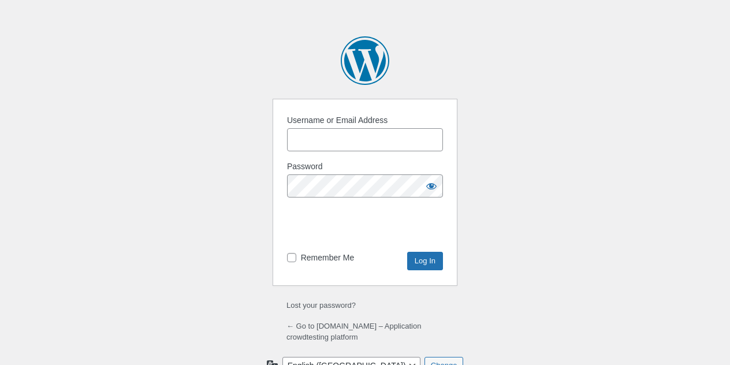  Describe the element at coordinates (365, 61) in the screenshot. I see `a: Powered by WordPress` at that location.